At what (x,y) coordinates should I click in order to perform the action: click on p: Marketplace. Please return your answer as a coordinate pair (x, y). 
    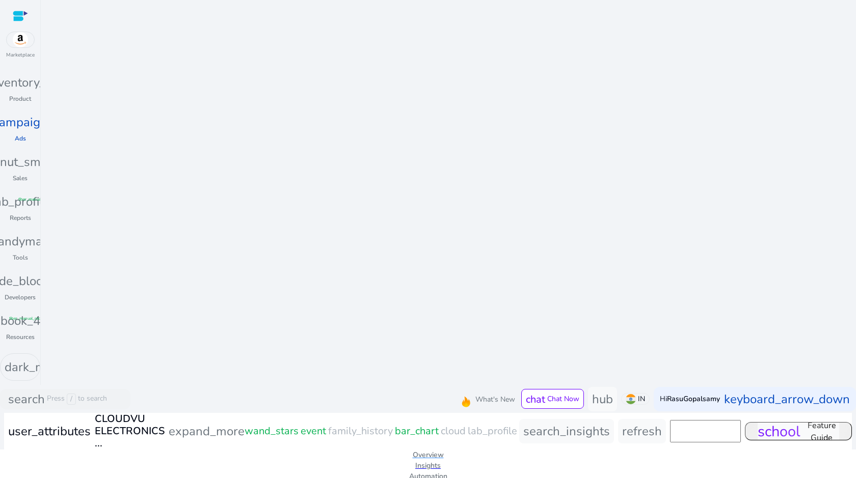
    Looking at the image, I should click on (20, 55).